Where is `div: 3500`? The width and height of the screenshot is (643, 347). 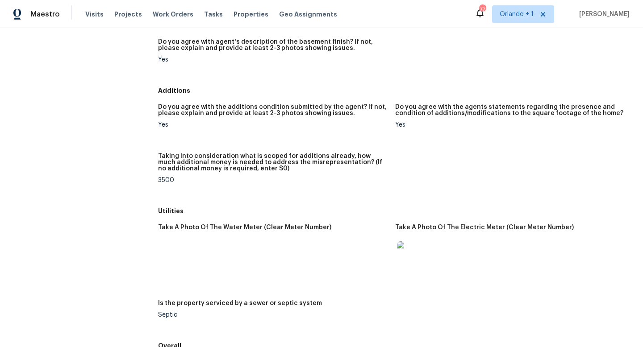 div: 3500 is located at coordinates (273, 180).